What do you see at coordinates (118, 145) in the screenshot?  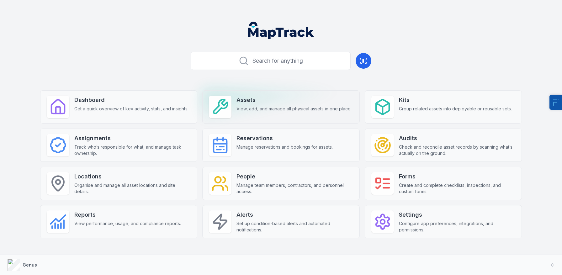 I see `a: AssignmentsTrack who’s responsible for what, and manage task ownership.` at bounding box center [118, 145].